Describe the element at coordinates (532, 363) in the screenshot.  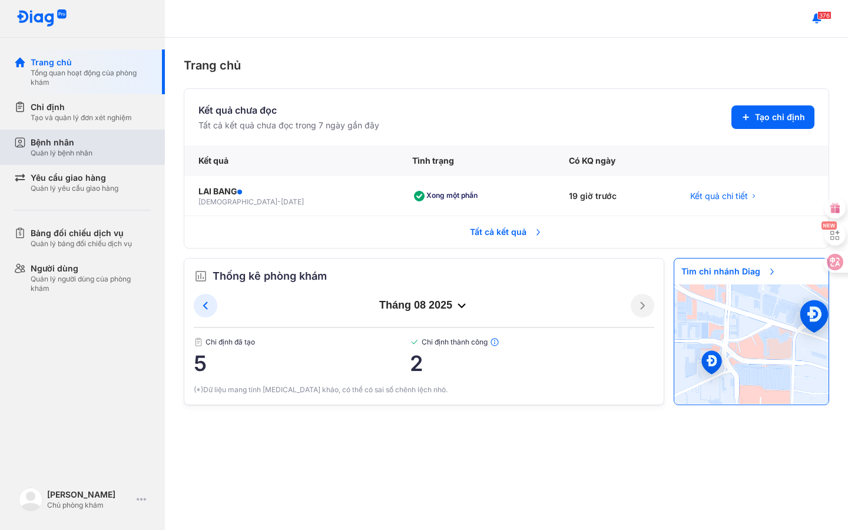
I see `span: 2` at that location.